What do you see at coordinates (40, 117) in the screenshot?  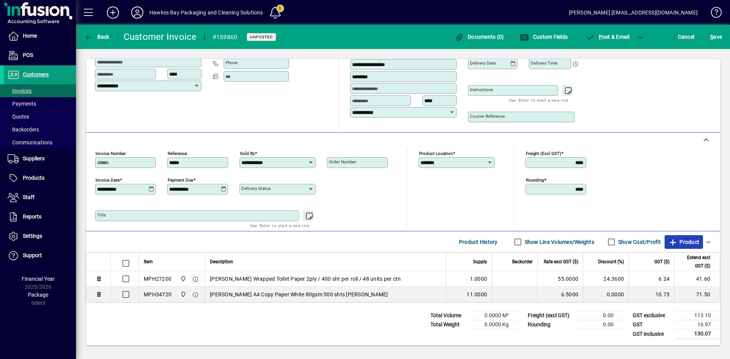 I see `a: Quotes` at bounding box center [40, 117].